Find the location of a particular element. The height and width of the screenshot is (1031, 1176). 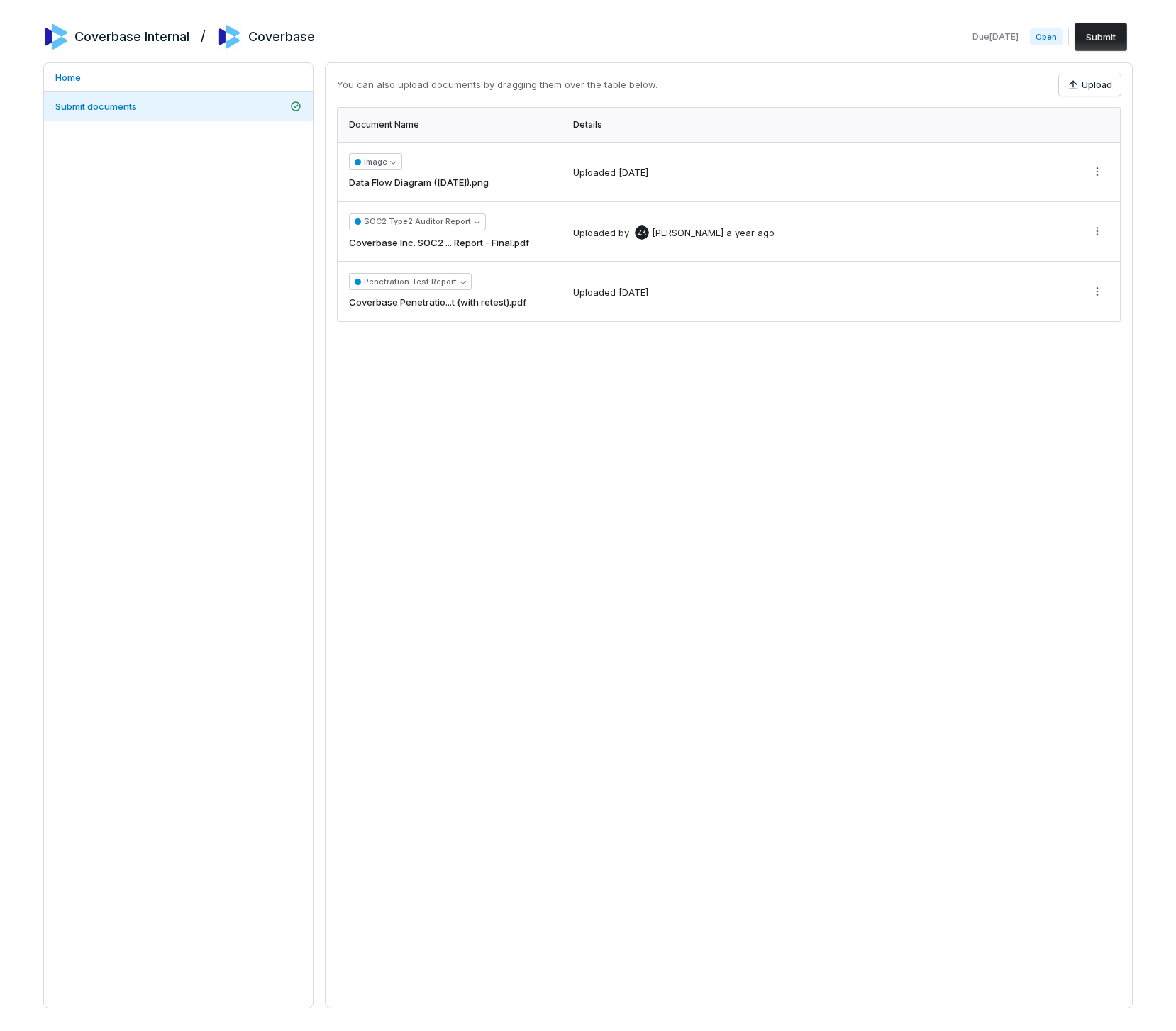

div: Document Name is located at coordinates (453, 125).